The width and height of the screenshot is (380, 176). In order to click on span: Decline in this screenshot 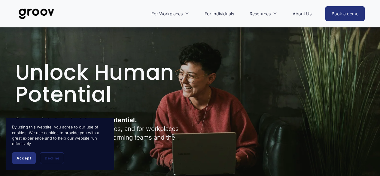, I will do `click(52, 158)`.